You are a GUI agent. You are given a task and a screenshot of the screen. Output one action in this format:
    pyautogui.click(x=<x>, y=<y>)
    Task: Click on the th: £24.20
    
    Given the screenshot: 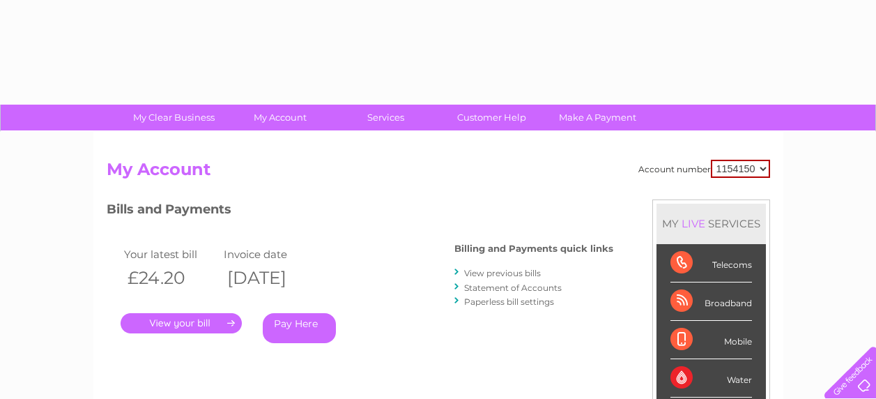 What is the action you would take?
    pyautogui.click(x=171, y=277)
    